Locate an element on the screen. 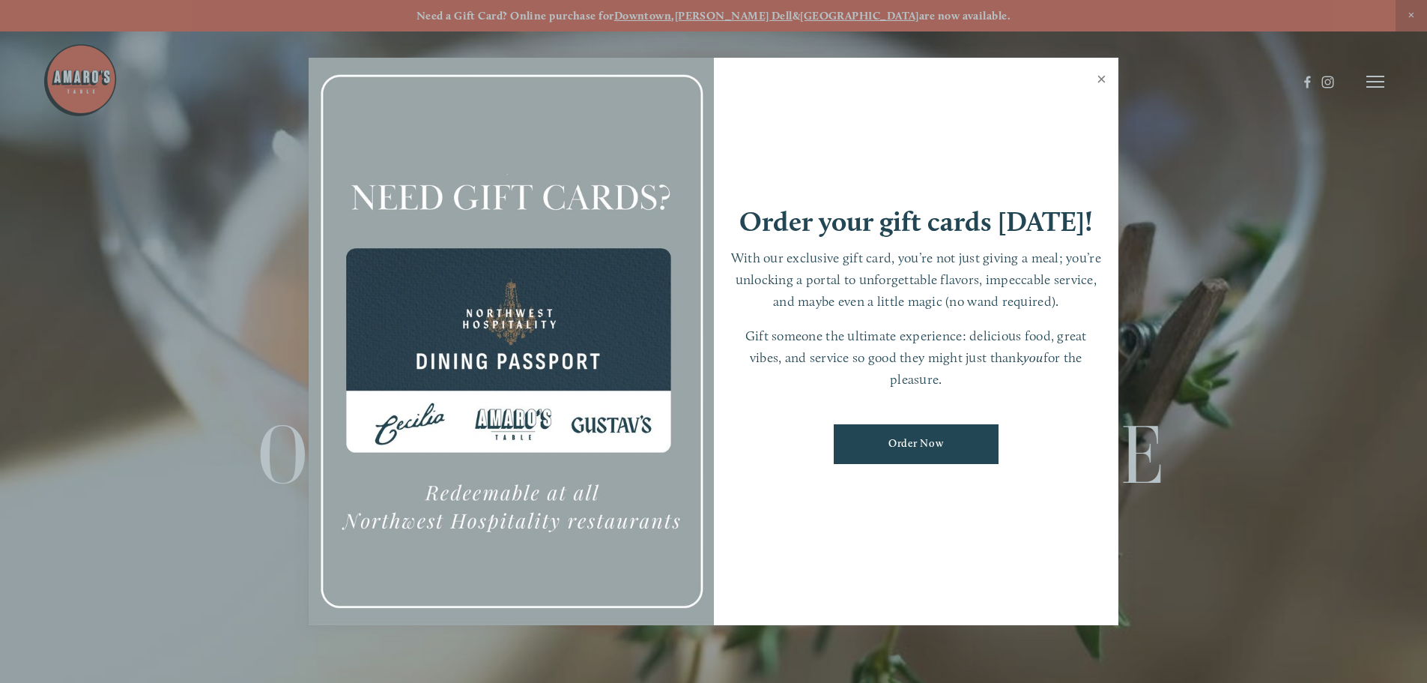  a: Close is located at coordinates (1101, 81).